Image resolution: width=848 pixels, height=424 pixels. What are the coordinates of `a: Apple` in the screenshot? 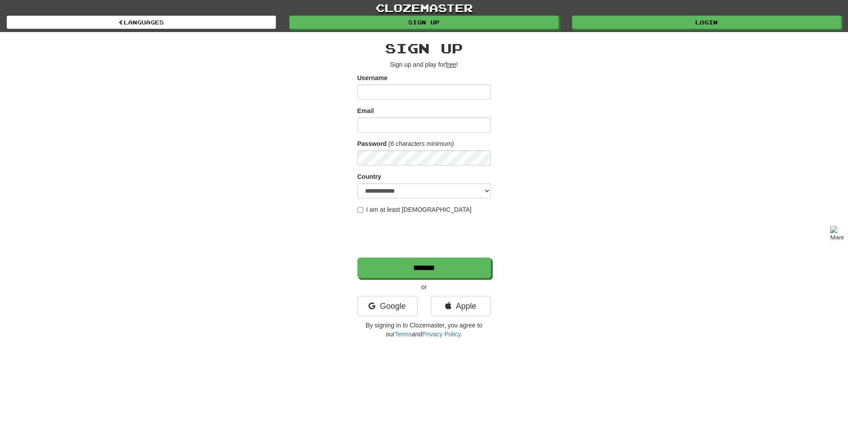 It's located at (461, 306).